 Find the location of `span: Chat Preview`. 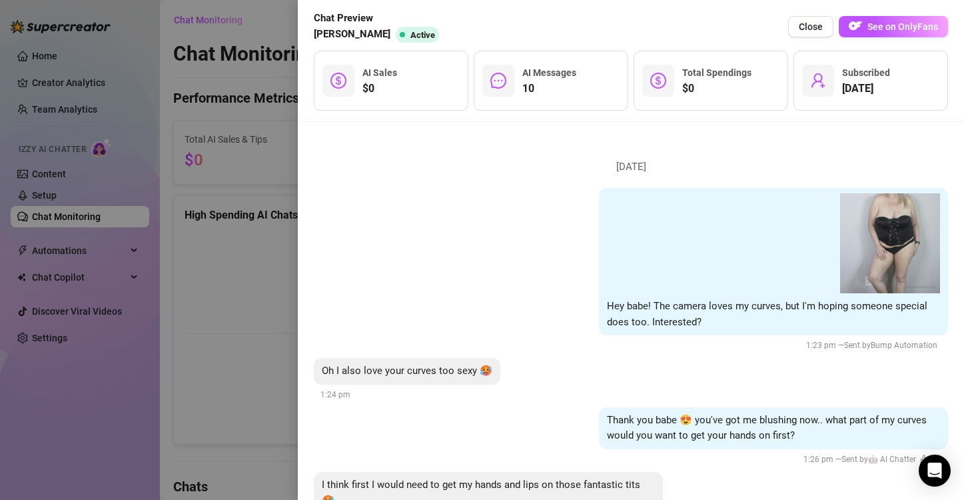

span: Chat Preview is located at coordinates (379, 19).